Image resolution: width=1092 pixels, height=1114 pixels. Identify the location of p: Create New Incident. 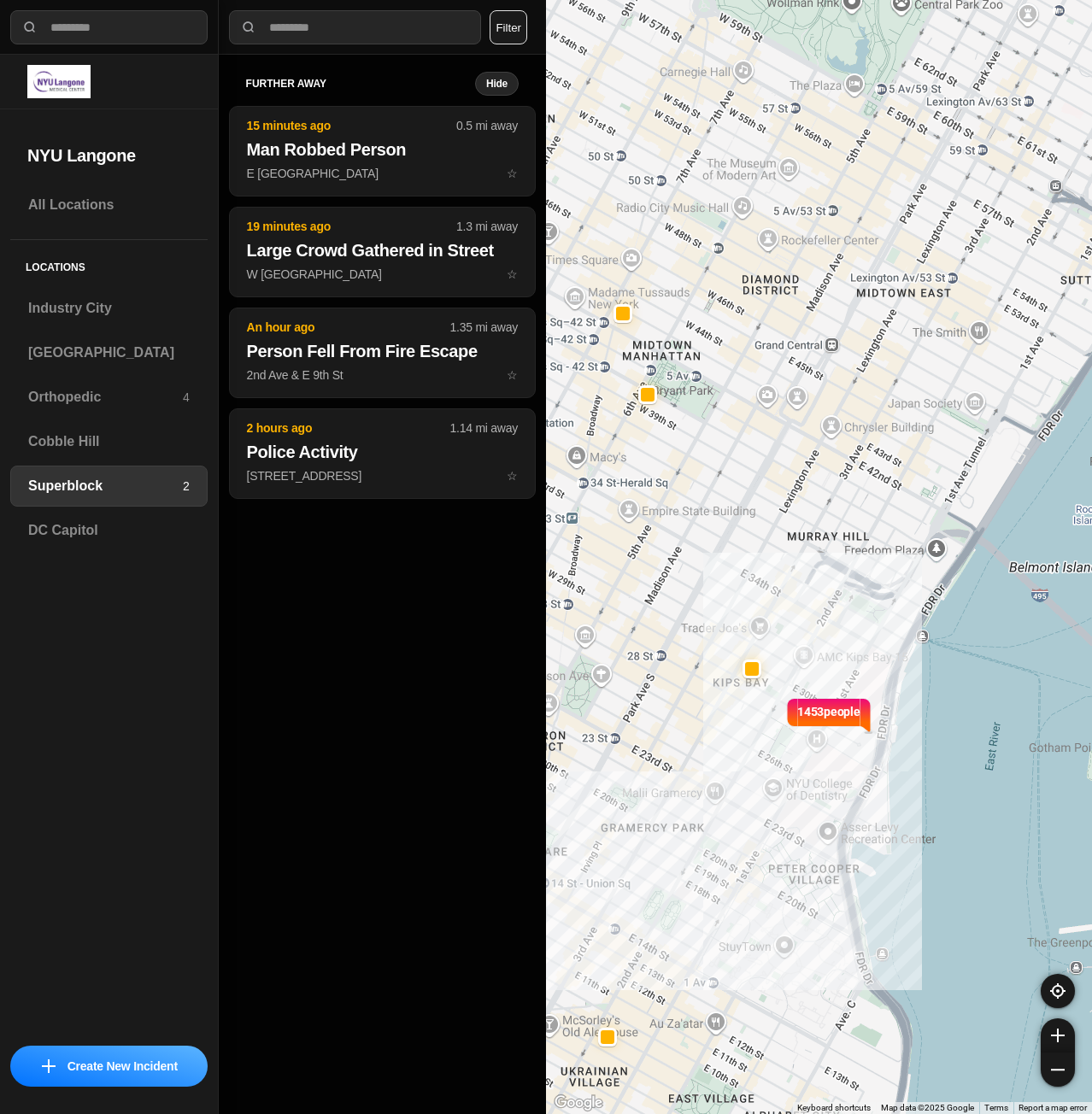
(122, 1066).